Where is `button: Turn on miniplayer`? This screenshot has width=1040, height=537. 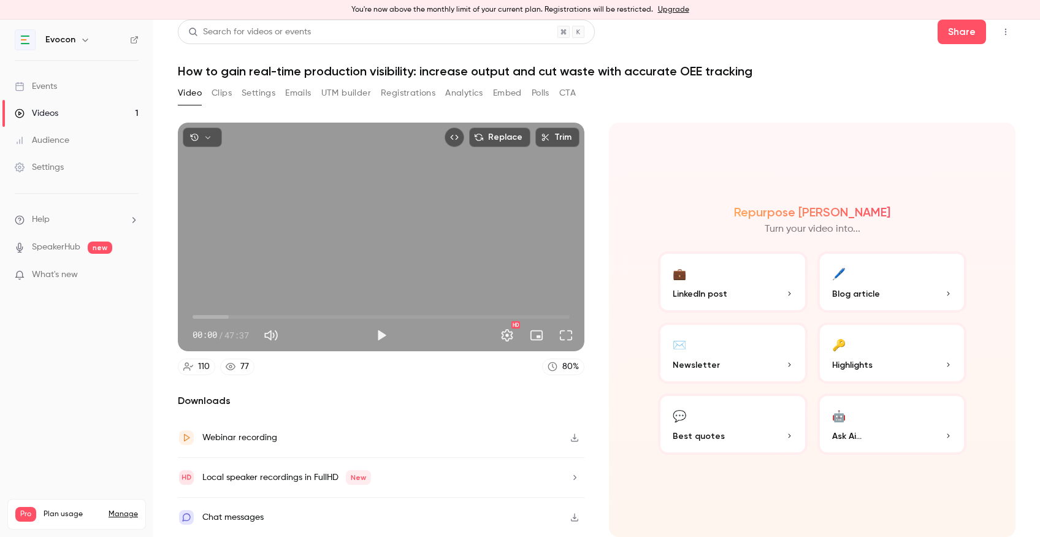 button: Turn on miniplayer is located at coordinates (536, 335).